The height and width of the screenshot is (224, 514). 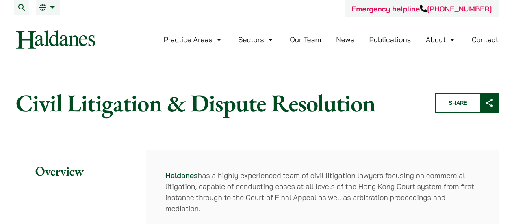 What do you see at coordinates (218, 103) in the screenshot?
I see `h1: Civil Litigation & Dispute Resolution` at bounding box center [218, 103].